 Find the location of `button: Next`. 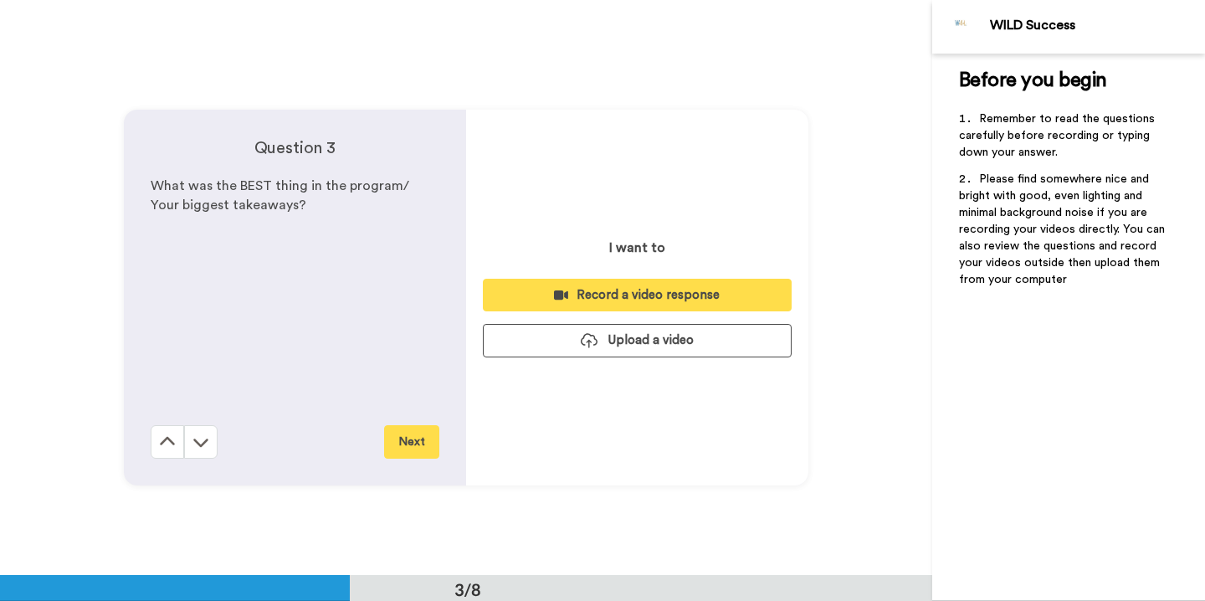

button: Next is located at coordinates (412, 442).